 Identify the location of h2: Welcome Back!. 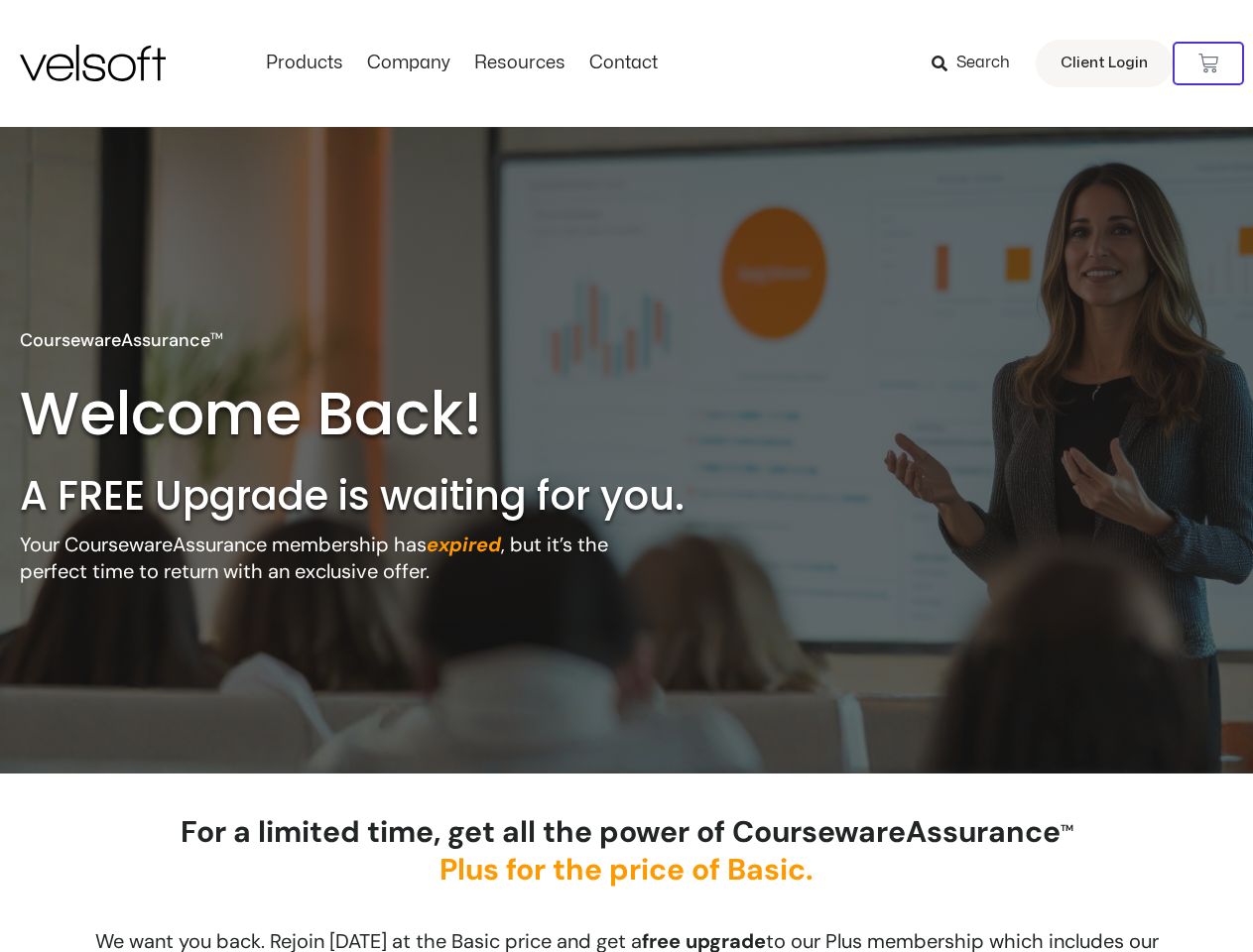
(266, 413).